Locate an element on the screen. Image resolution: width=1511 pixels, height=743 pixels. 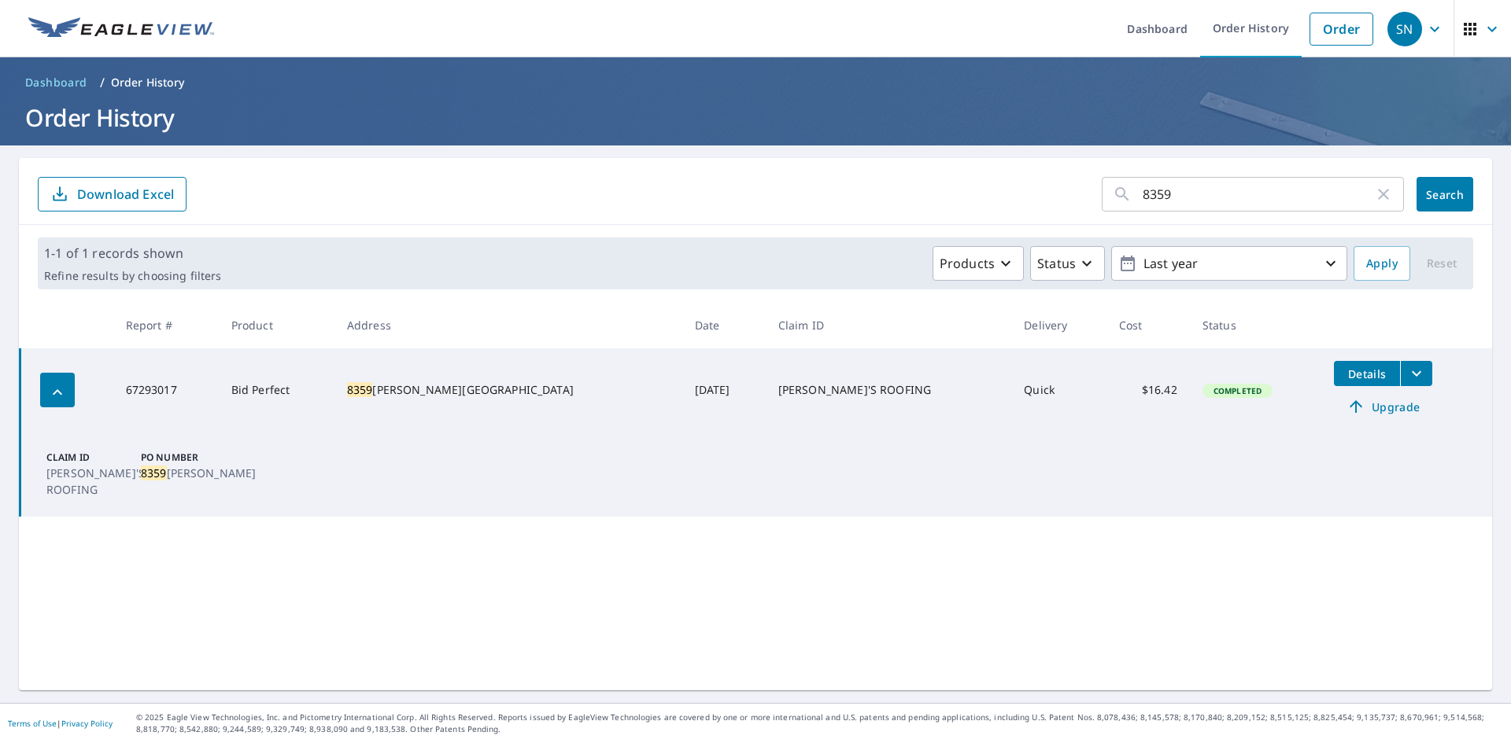
p: Order History is located at coordinates (148, 83).